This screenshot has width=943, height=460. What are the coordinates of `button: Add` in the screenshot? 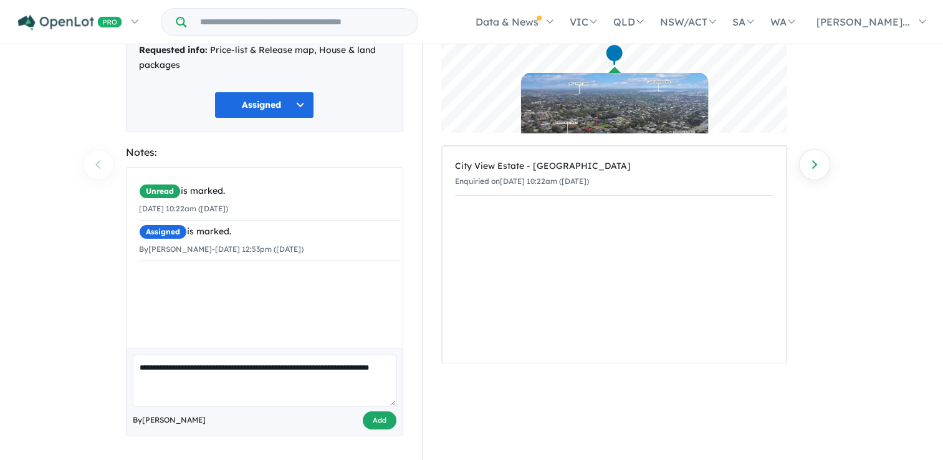 It's located at (380, 420).